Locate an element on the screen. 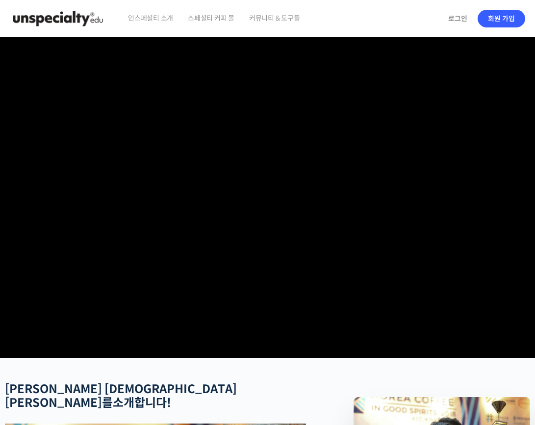  a: 로그인 is located at coordinates (458, 19).